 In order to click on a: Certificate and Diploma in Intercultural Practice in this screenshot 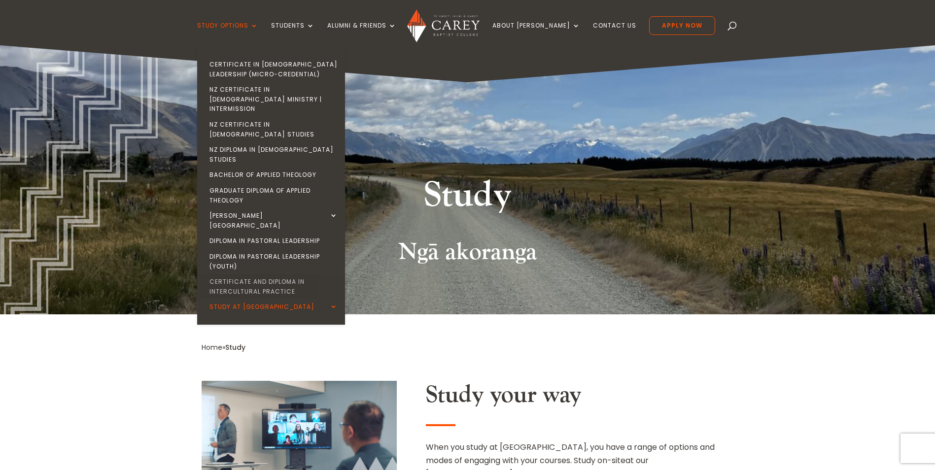, I will do `click(274, 286)`.